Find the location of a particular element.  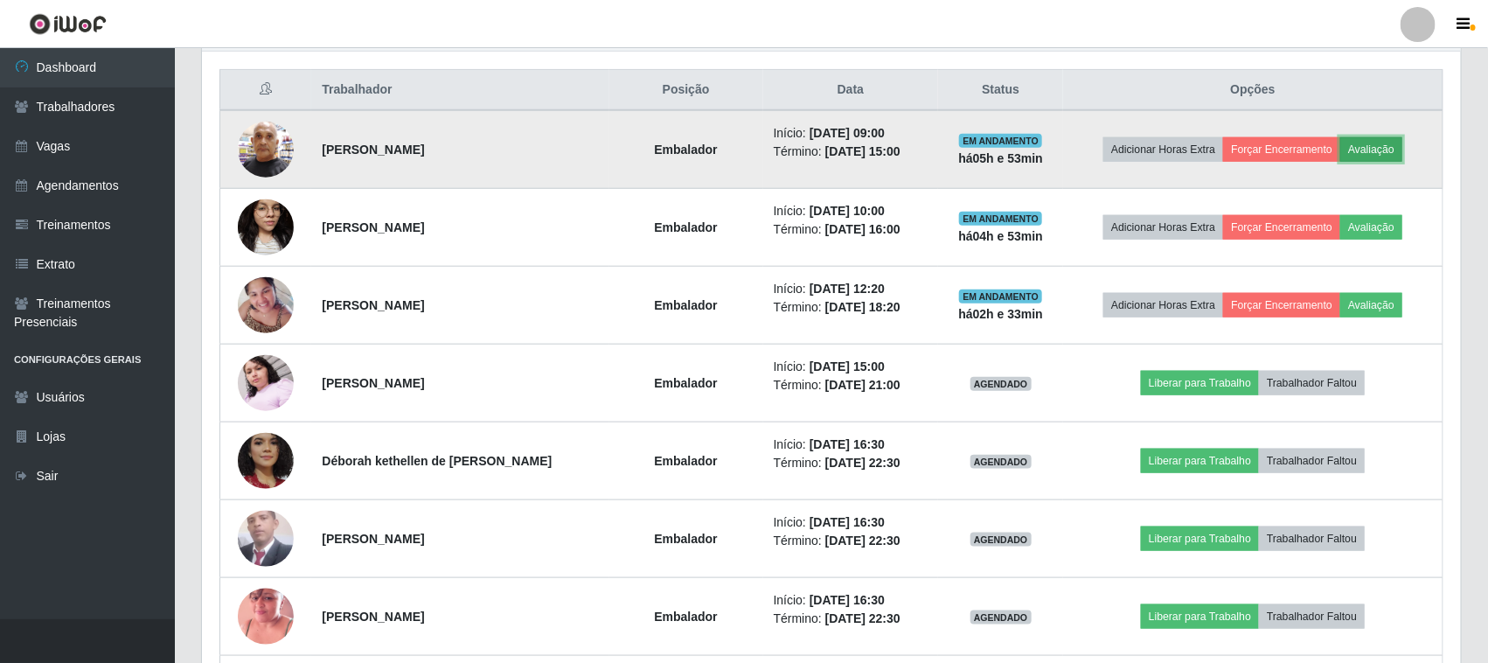

strong: há 02 h e 33 min is located at coordinates (1000, 314).